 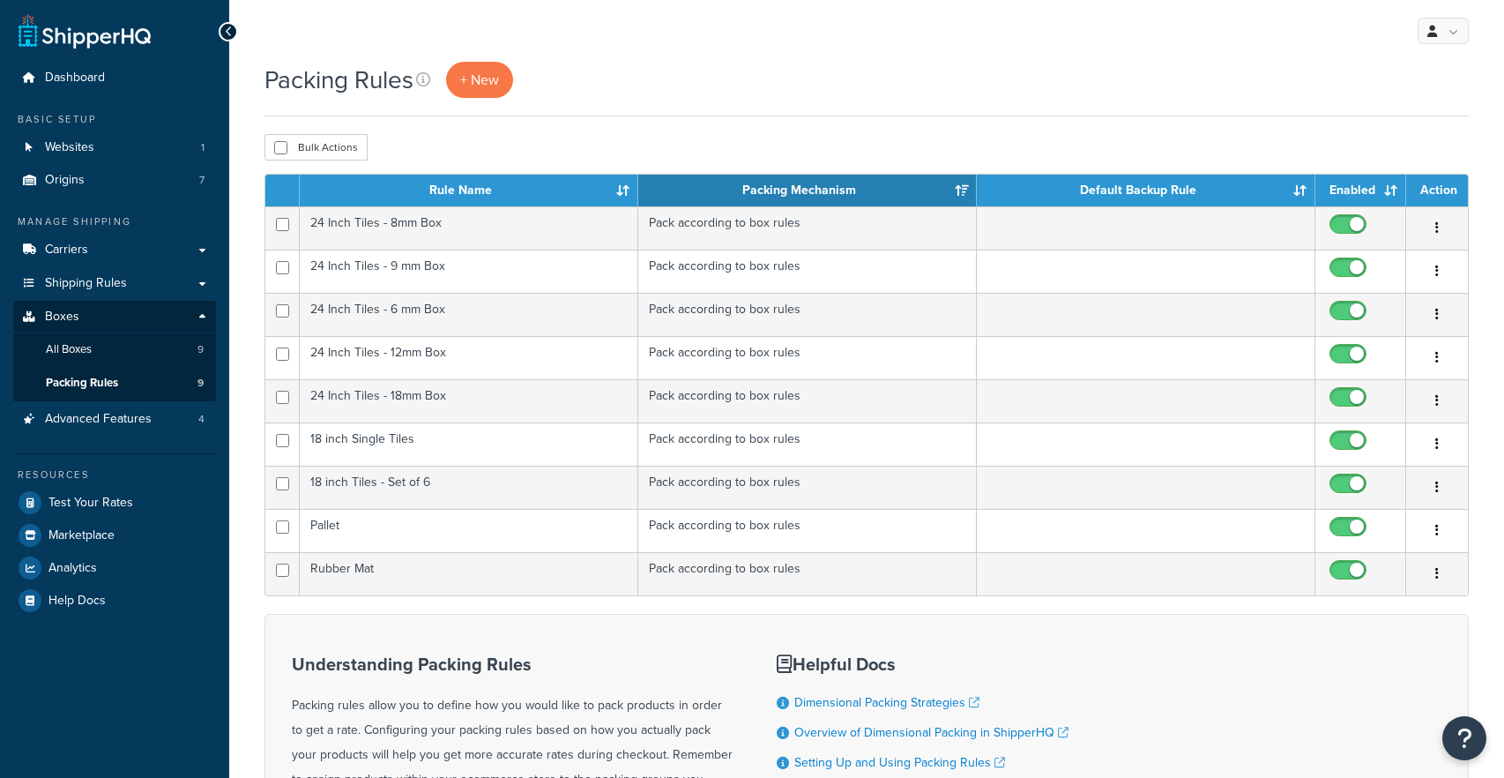 I want to click on span: 4, so click(x=201, y=419).